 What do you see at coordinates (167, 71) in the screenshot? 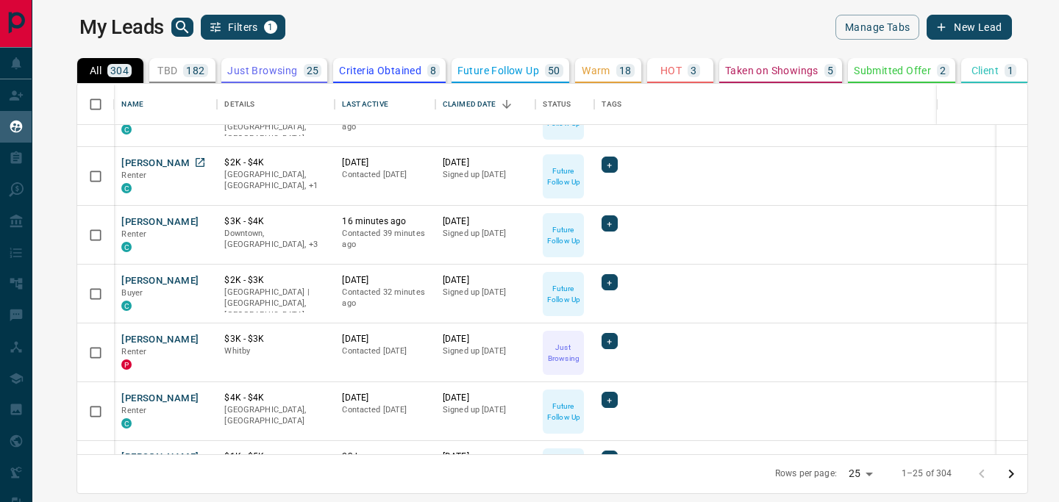
I see `p: TBD` at bounding box center [167, 71].